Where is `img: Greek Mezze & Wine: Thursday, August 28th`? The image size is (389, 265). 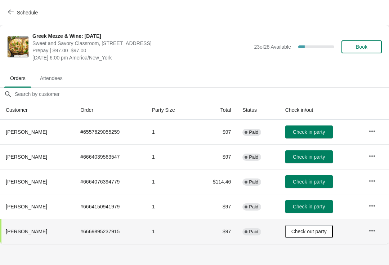 img: Greek Mezze & Wine: Thursday, August 28th is located at coordinates (18, 47).